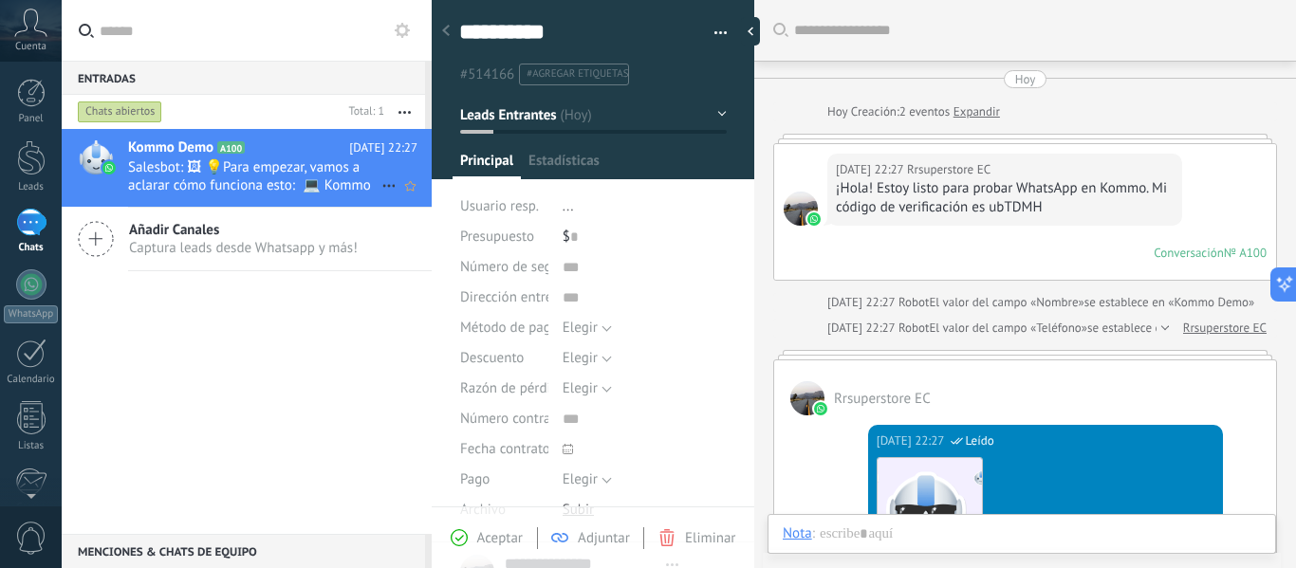  What do you see at coordinates (31, 119) in the screenshot?
I see `div: Panel` at bounding box center [31, 119].